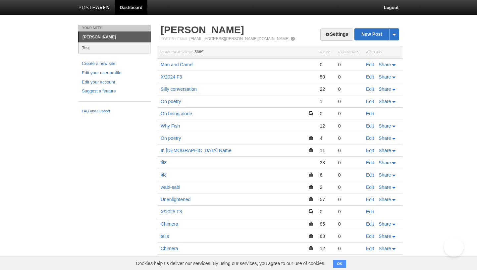  I want to click on a: On being alone, so click(176, 114).